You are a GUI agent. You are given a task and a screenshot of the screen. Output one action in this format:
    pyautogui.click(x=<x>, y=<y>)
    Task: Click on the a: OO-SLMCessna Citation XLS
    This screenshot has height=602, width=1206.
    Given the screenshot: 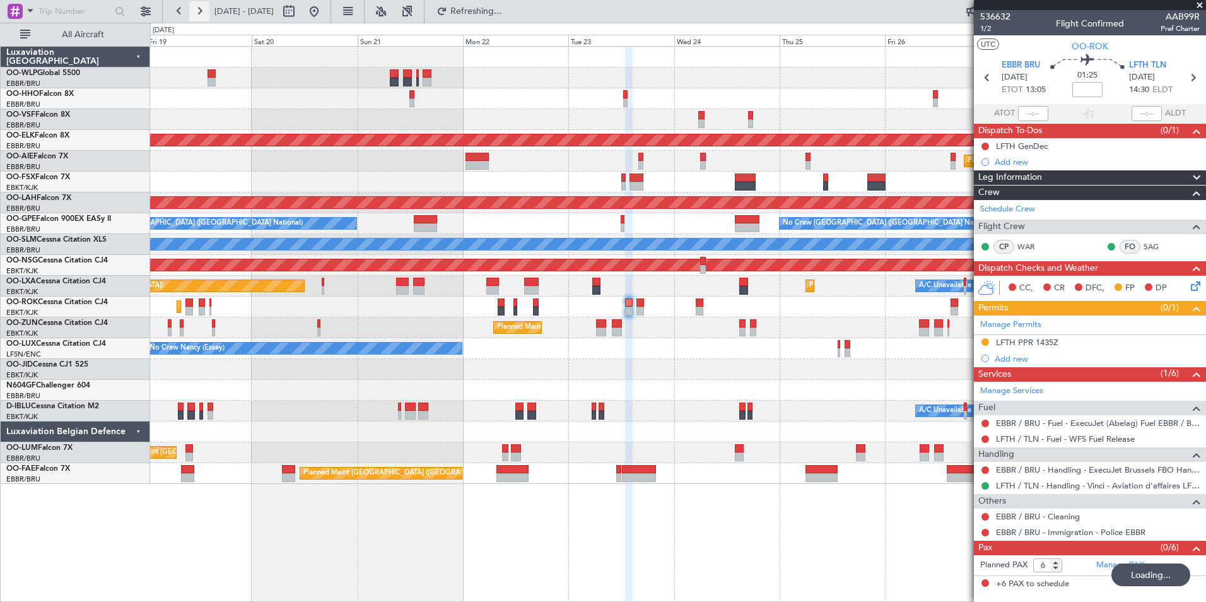 What is the action you would take?
    pyautogui.click(x=56, y=240)
    